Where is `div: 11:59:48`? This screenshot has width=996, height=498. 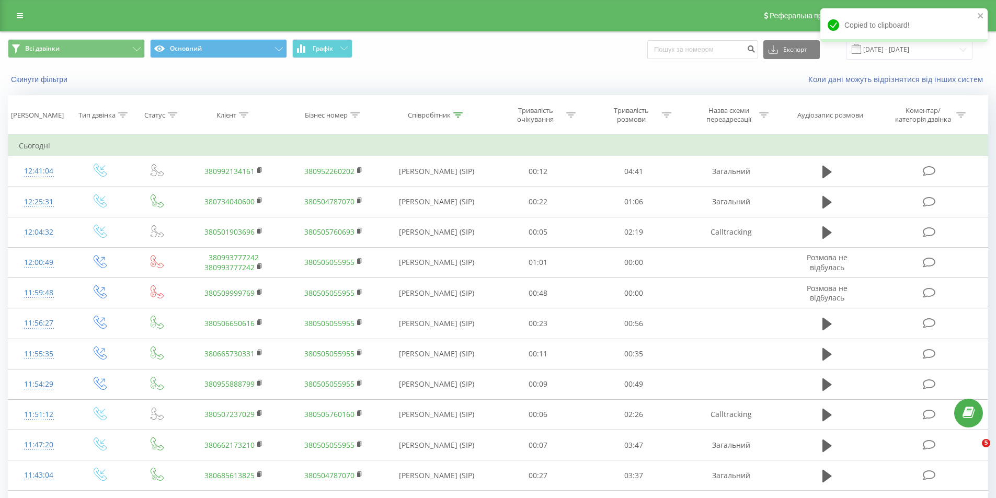
div: 11:59:48 is located at coordinates (39, 293).